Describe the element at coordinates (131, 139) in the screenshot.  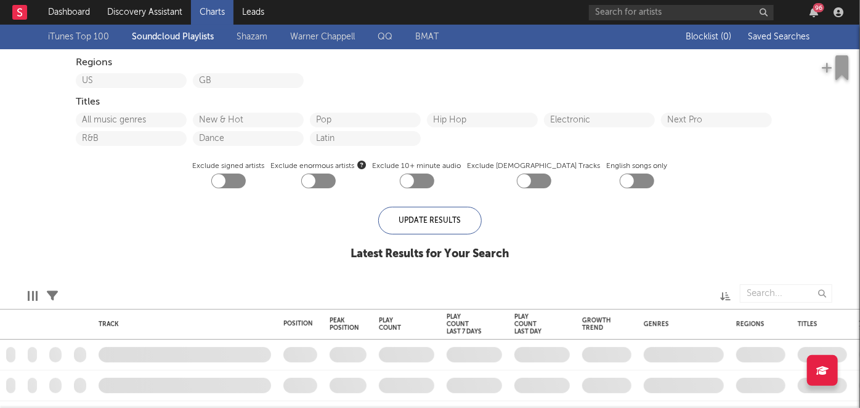
I see `button: R&B` at that location.